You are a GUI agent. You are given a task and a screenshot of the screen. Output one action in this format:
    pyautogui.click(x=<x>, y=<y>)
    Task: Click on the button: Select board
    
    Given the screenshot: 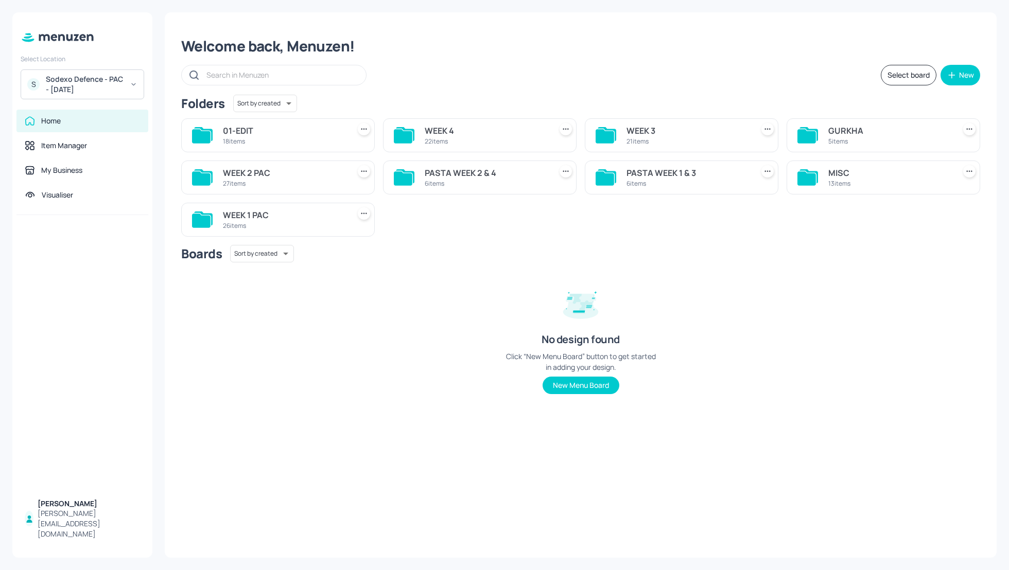 What is the action you would take?
    pyautogui.click(x=908, y=75)
    